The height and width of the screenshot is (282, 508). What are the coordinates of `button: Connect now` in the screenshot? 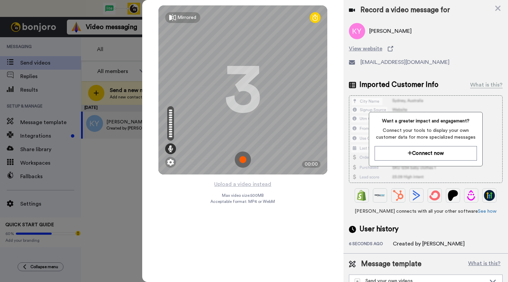 It's located at (426, 153).